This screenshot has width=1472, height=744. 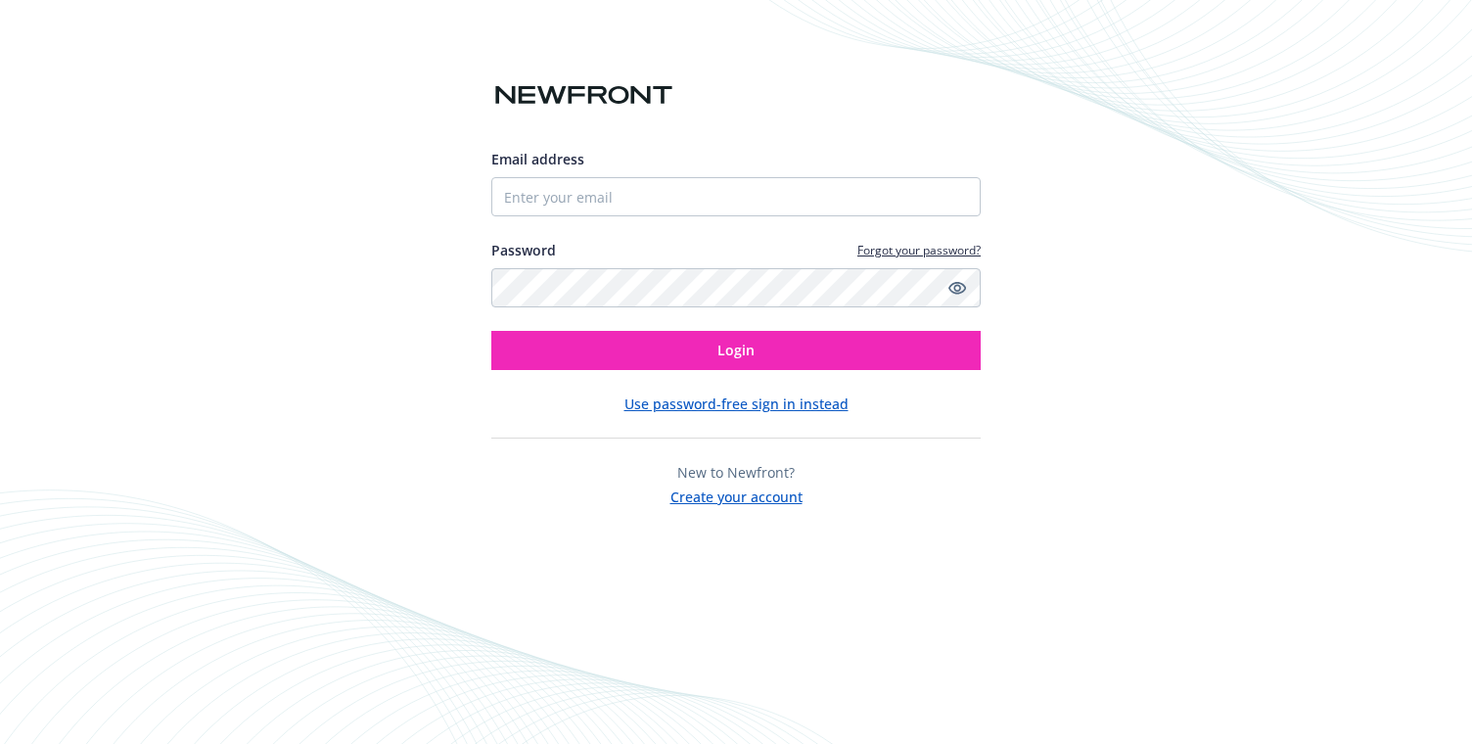 I want to click on input: Enter your email, so click(x=736, y=197).